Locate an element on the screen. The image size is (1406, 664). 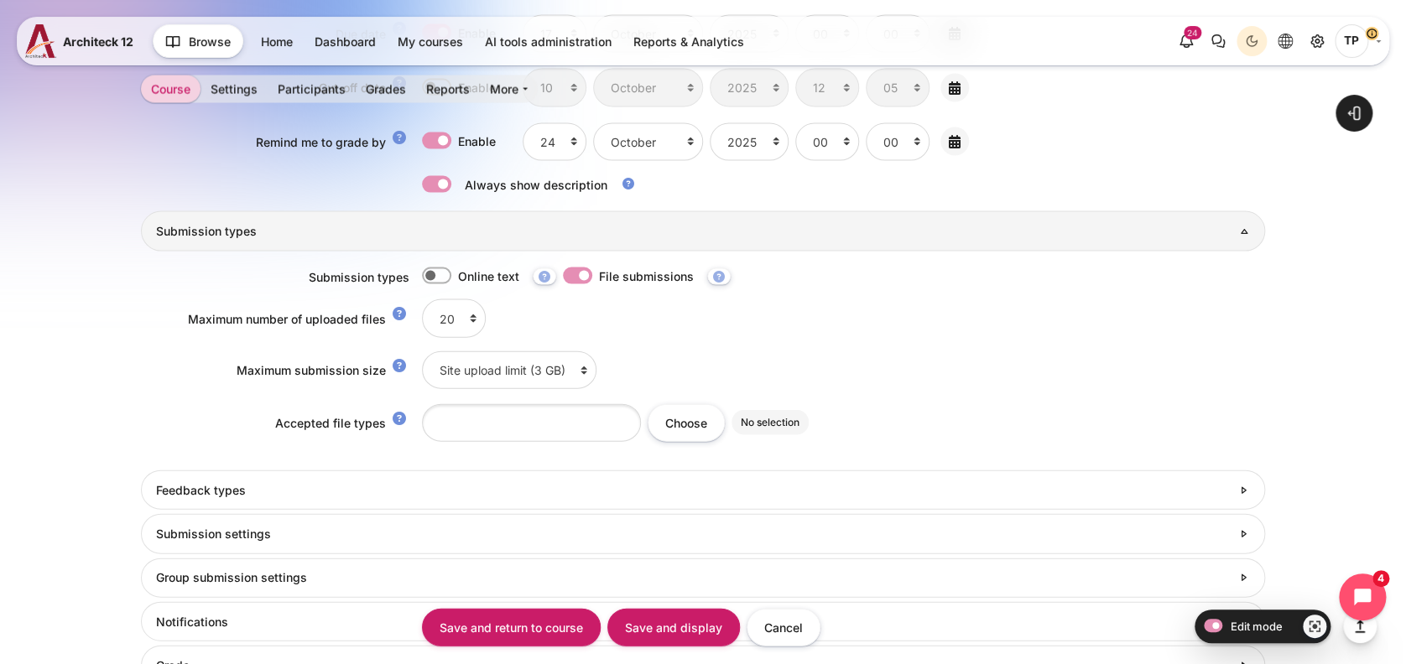
span: Browse is located at coordinates (210, 41).